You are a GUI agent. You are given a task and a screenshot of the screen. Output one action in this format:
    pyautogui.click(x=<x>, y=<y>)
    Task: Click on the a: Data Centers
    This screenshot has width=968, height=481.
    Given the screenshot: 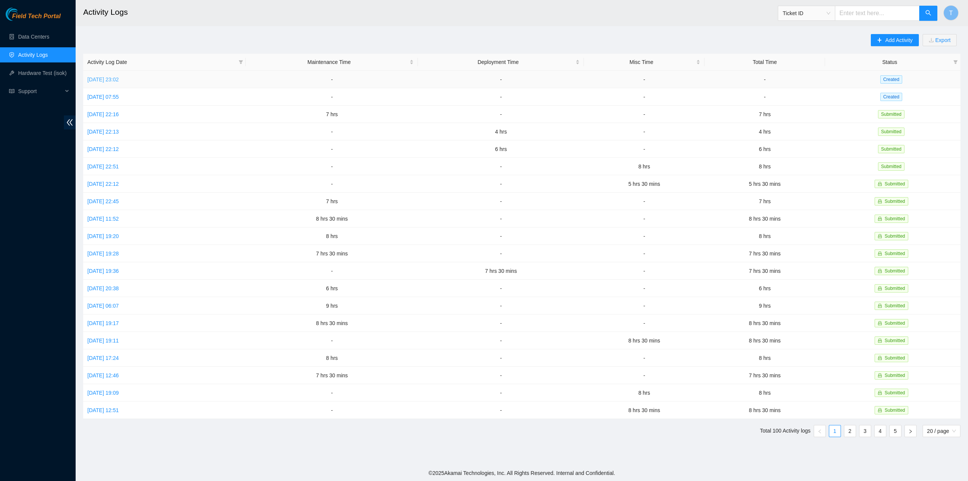 What is the action you would take?
    pyautogui.click(x=34, y=37)
    